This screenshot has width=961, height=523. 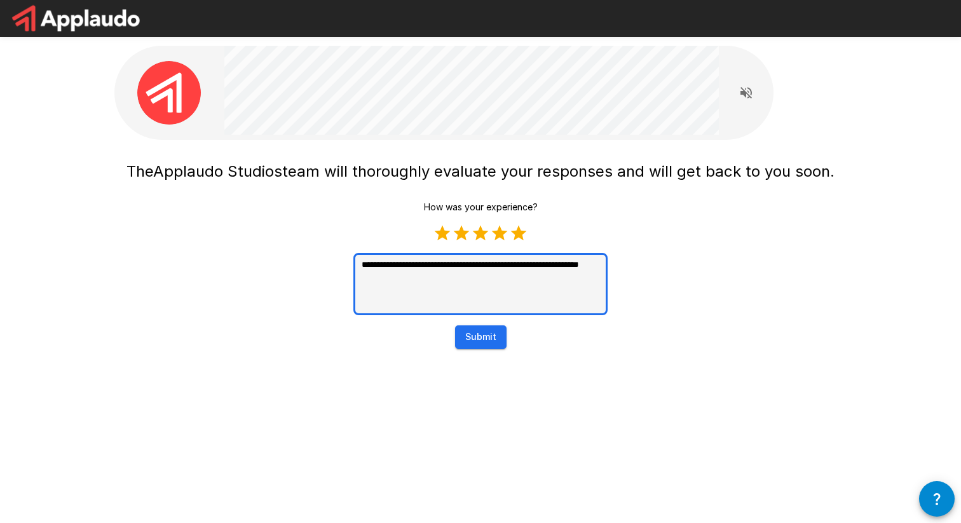 What do you see at coordinates (558, 171) in the screenshot?
I see `span: team will thoroughly evaluate your responses and will get back to you soon.` at bounding box center [558, 171].